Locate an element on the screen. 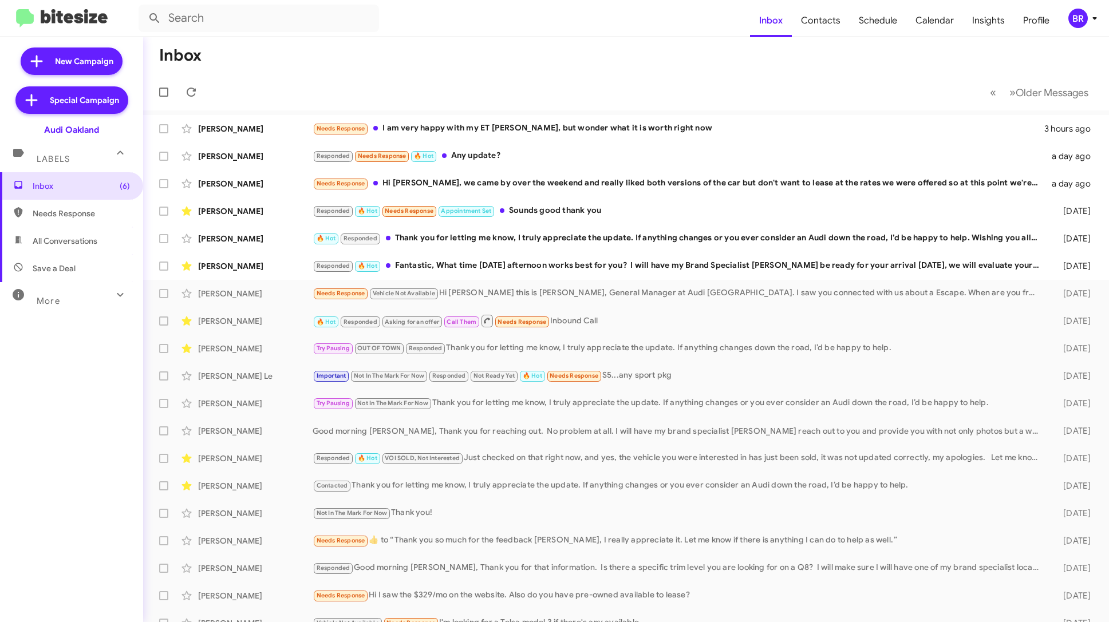 This screenshot has height=622, width=1109. span: Asking for an offer is located at coordinates (412, 322).